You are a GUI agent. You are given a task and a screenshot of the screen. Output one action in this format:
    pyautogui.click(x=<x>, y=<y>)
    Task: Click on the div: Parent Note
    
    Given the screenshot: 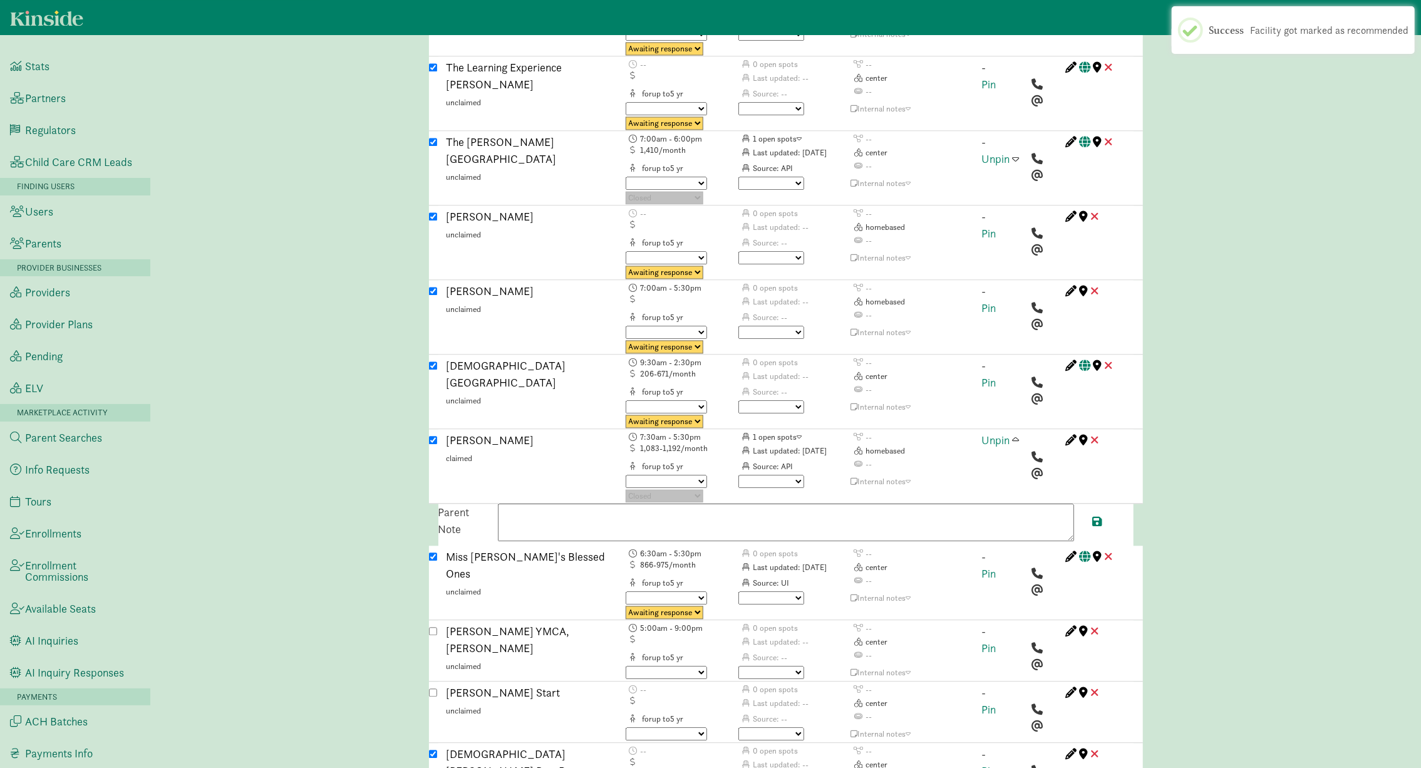 What is the action you would take?
    pyautogui.click(x=458, y=524)
    